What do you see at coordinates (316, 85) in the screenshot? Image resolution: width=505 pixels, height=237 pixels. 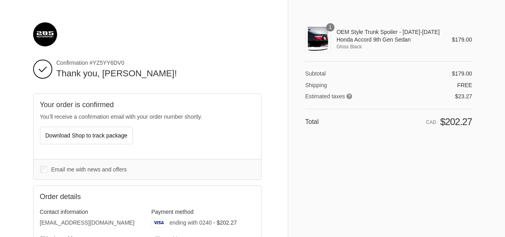 I see `span: Shipping` at bounding box center [316, 85].